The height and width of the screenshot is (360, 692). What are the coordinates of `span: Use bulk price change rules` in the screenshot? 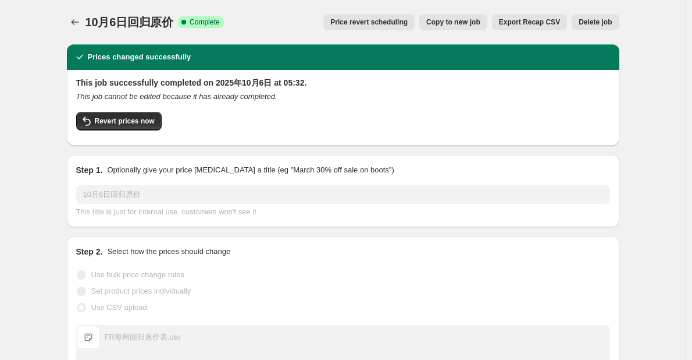 It's located at (138, 274).